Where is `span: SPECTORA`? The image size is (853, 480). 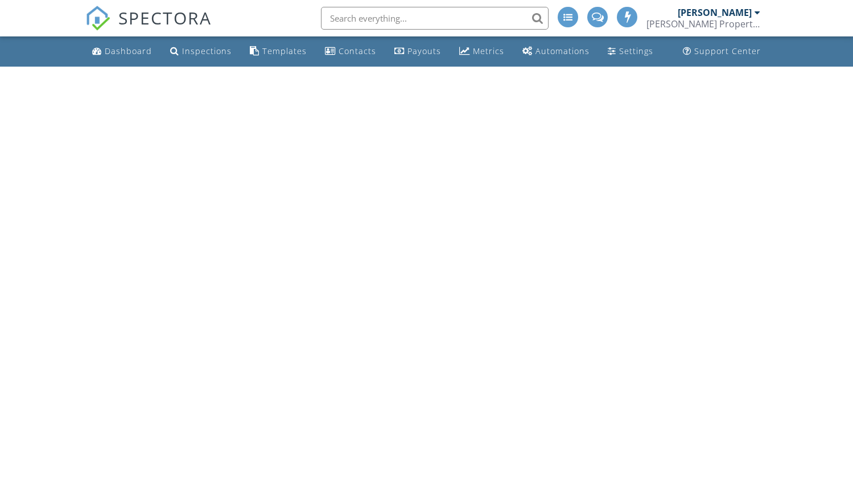 span: SPECTORA is located at coordinates (165, 18).